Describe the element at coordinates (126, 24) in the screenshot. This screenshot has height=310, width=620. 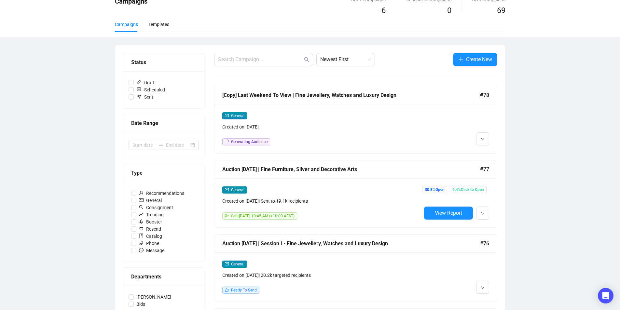
I see `div: Campaigns` at that location.